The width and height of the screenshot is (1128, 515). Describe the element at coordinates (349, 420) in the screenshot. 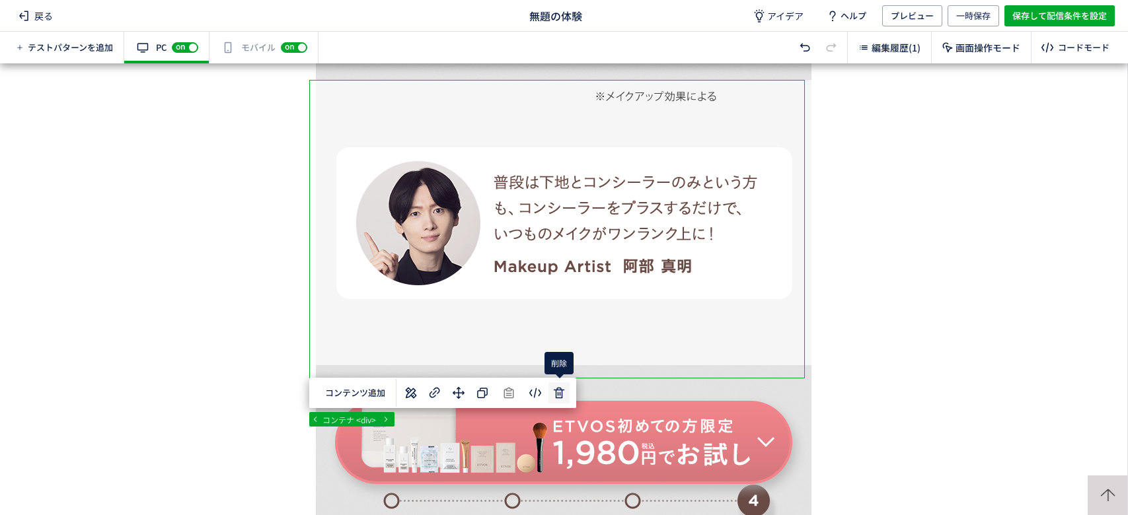

I see `span: コンテナ <div>` at that location.